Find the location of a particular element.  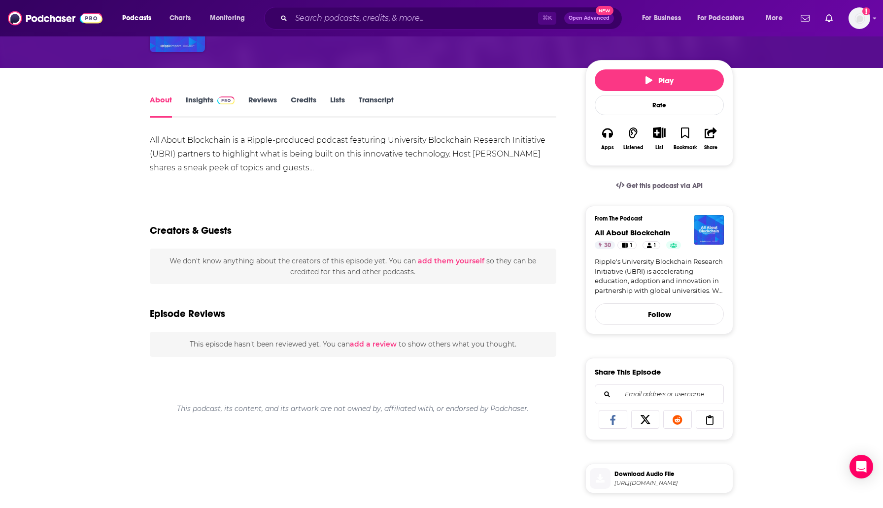

button: Show profile menu is located at coordinates (859, 18).